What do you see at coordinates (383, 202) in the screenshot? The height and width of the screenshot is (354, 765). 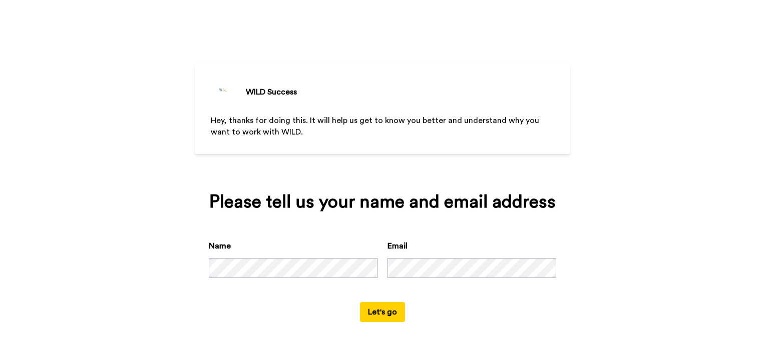 I see `div: Please tell us your name and email address` at bounding box center [383, 202].